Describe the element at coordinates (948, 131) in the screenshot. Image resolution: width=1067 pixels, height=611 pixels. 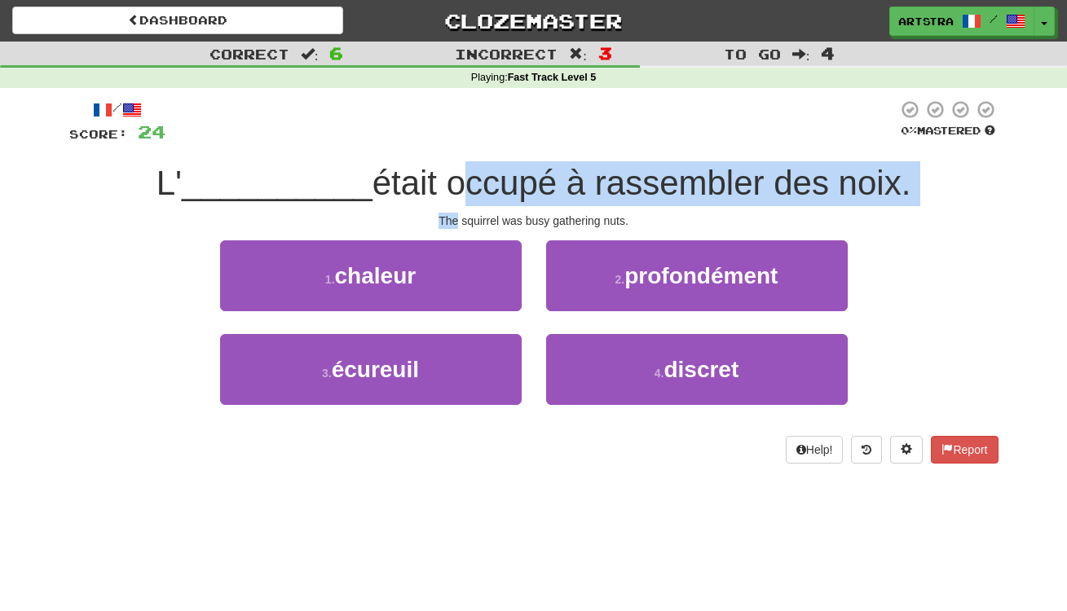
I see `div: Mastered` at that location.